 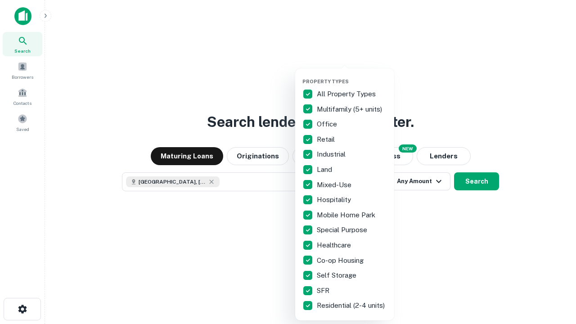 What do you see at coordinates (350, 109) in the screenshot?
I see `p: Multifamily (5+ units)` at bounding box center [350, 109].